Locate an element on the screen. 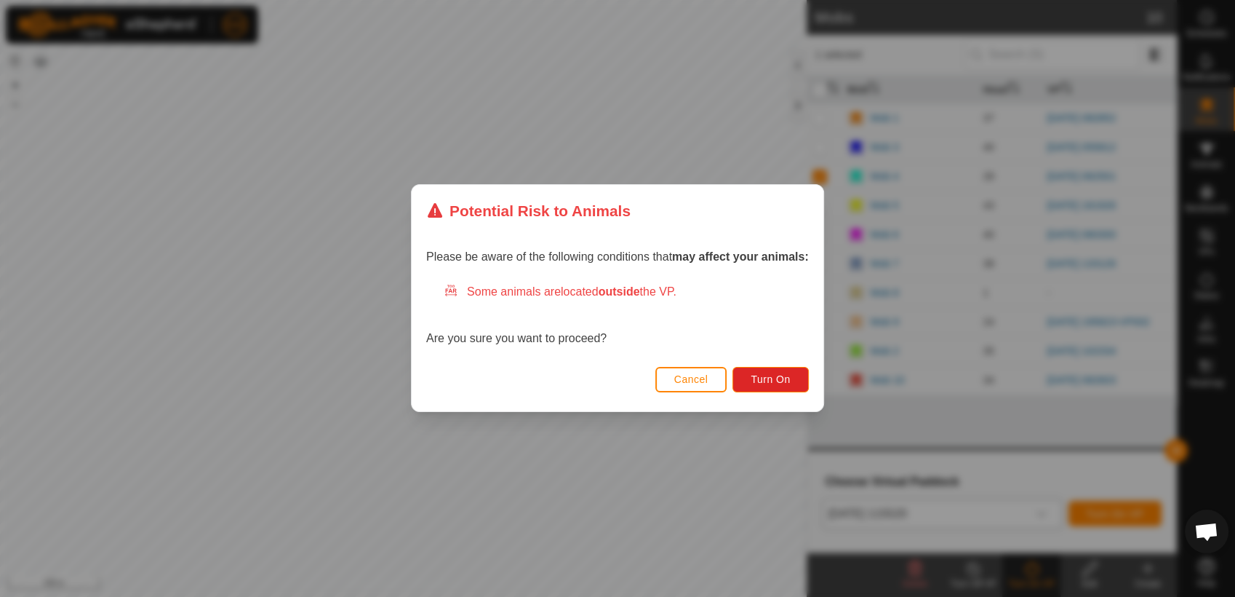 The width and height of the screenshot is (1235, 597). button: Turn On is located at coordinates (771, 379).